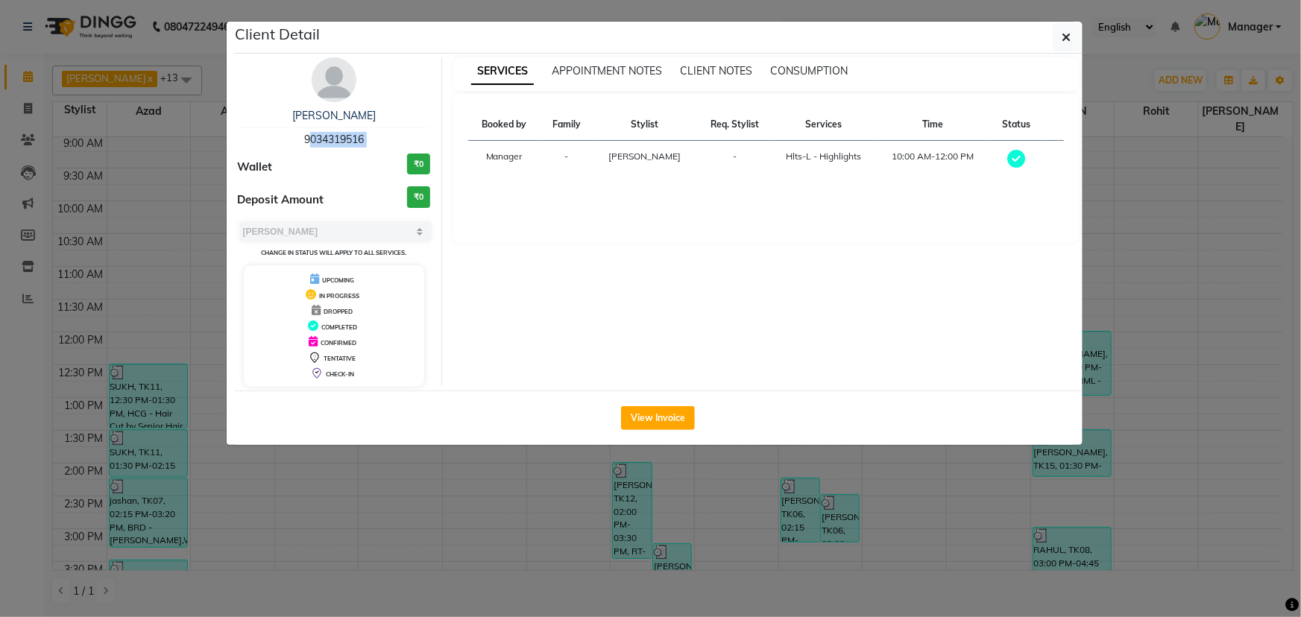 This screenshot has height=617, width=1301. What do you see at coordinates (338, 343) in the screenshot?
I see `span: CONFIRMED` at bounding box center [338, 343].